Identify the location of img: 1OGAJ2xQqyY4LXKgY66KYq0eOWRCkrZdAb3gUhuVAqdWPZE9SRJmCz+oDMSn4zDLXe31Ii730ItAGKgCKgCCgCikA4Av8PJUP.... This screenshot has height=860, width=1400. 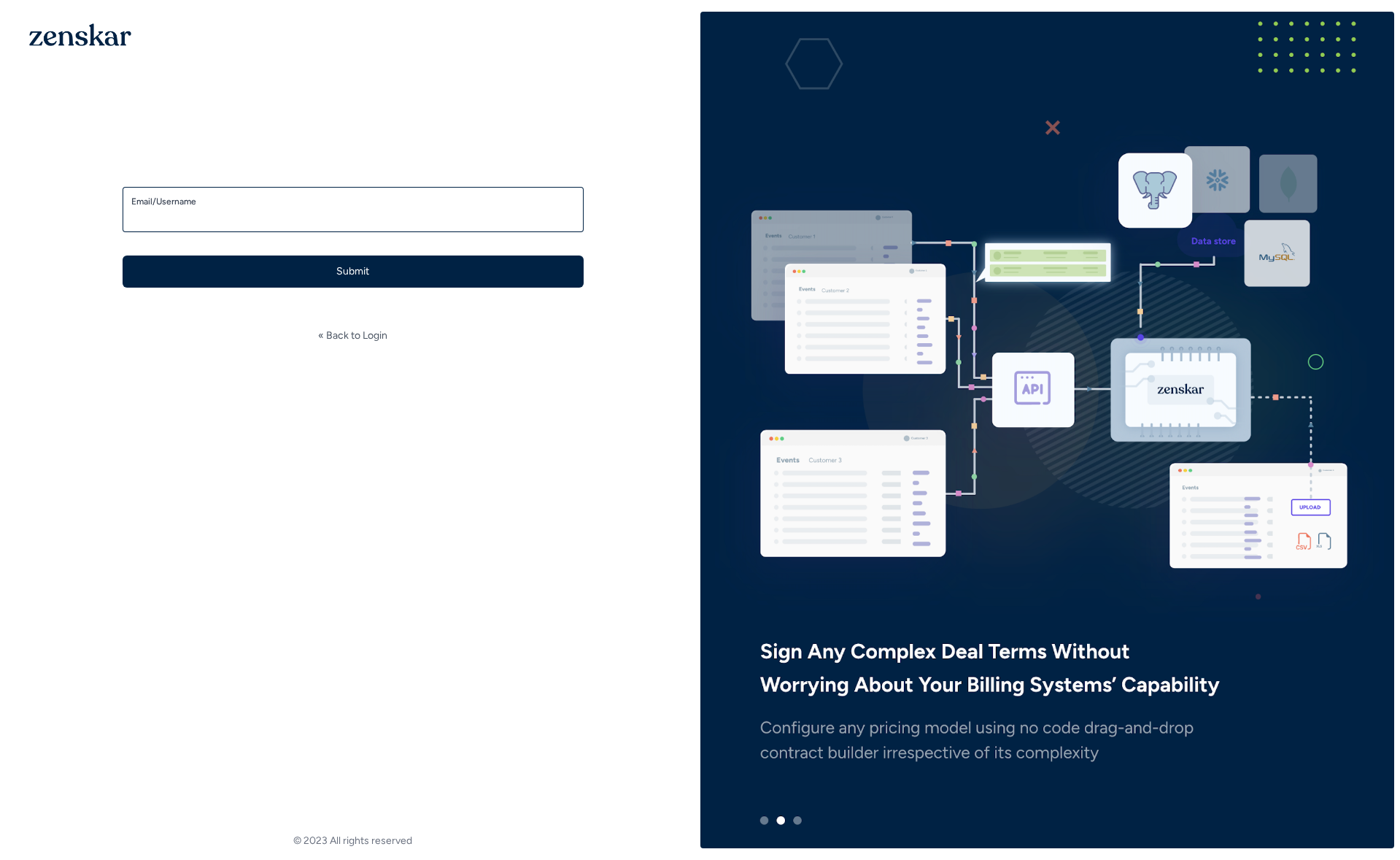
(80, 34).